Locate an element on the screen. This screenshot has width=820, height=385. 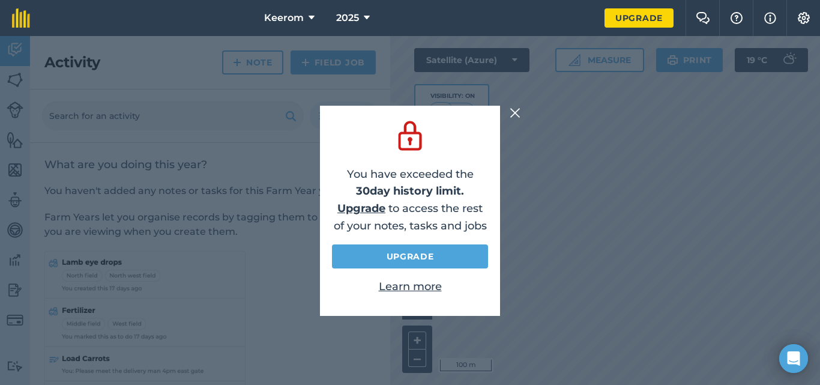
img: fieldmargin Logo is located at coordinates (21, 18).